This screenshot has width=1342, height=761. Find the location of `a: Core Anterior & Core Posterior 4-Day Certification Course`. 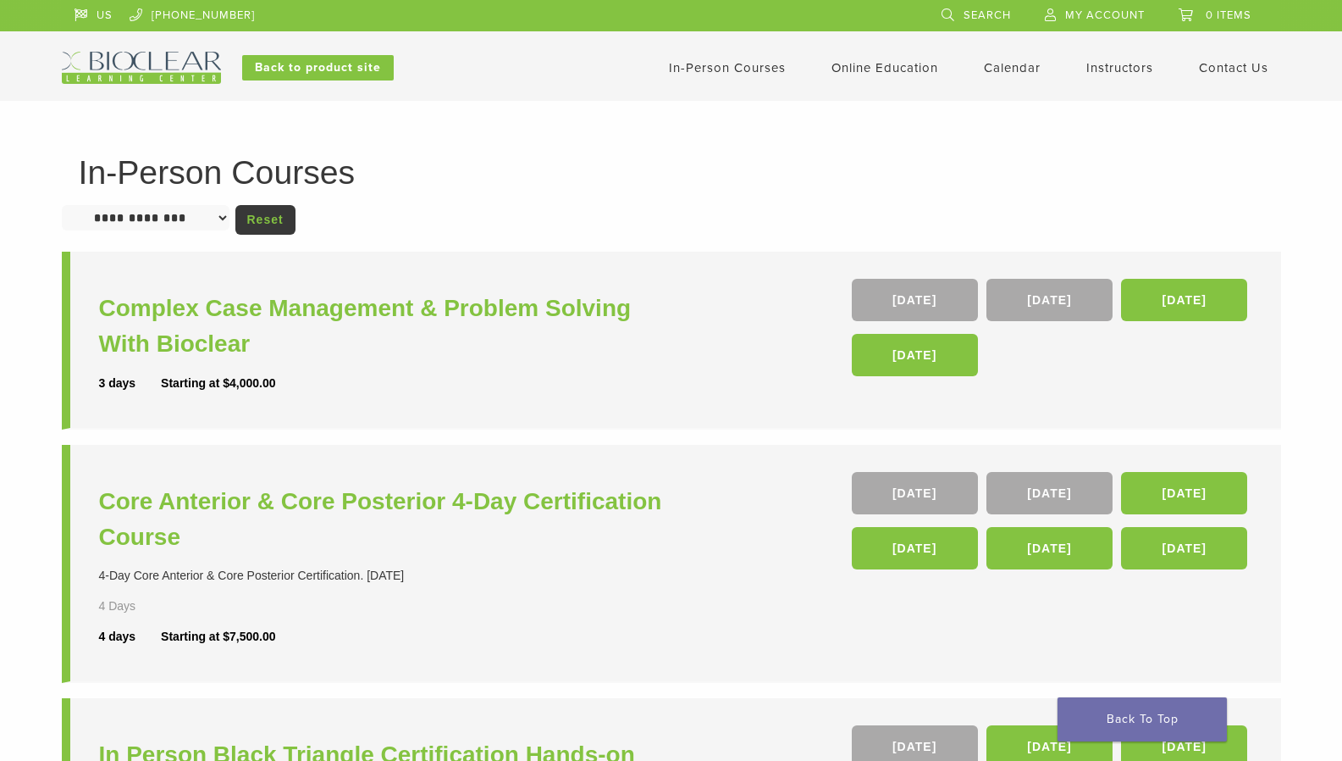

a: Core Anterior & Core Posterior 4-Day Certification Course is located at coordinates (387, 519).